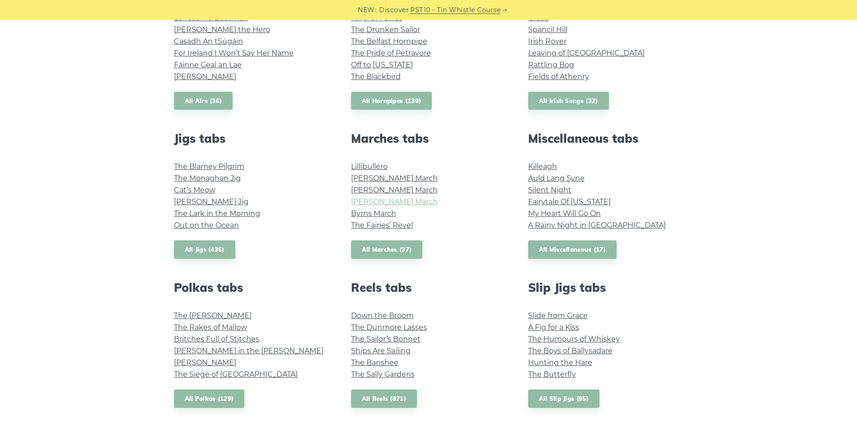 The height and width of the screenshot is (431, 857). I want to click on a: The Humours of Whiskey, so click(574, 339).